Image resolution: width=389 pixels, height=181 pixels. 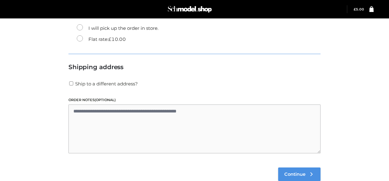 I want to click on a: Continue, so click(x=299, y=174).